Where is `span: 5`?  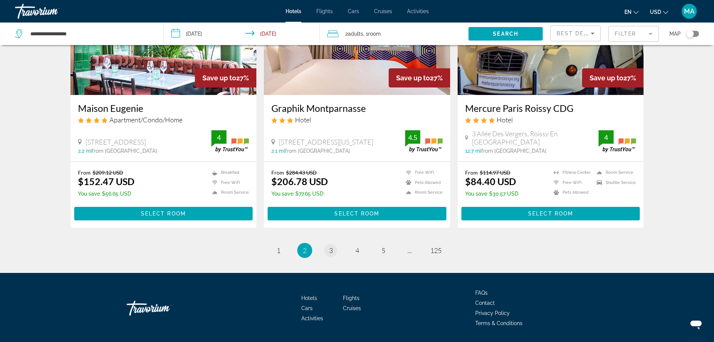
span: 5 is located at coordinates (384, 250).